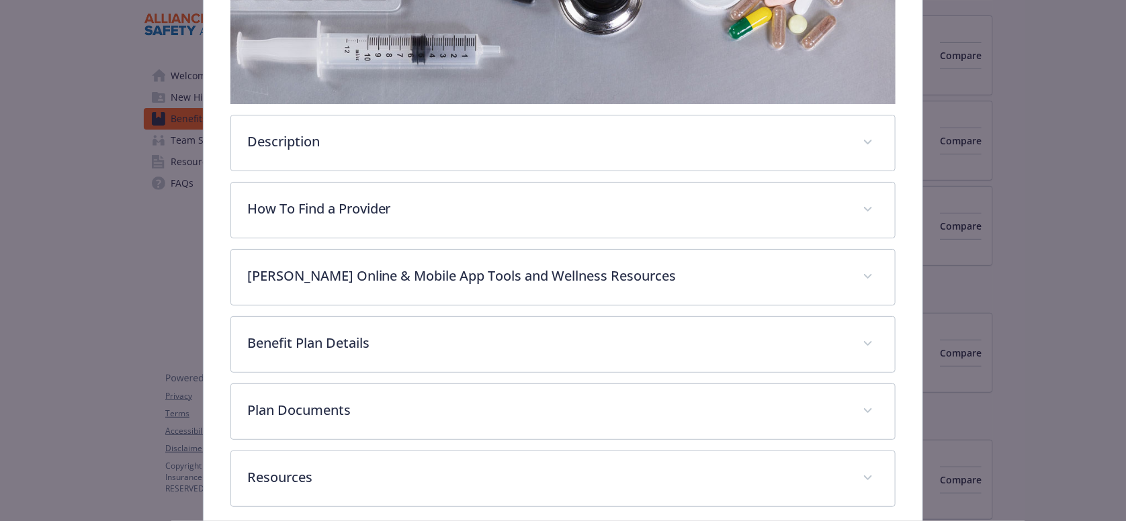 The width and height of the screenshot is (1126, 521). What do you see at coordinates (563, 143) in the screenshot?
I see `div: Description` at bounding box center [563, 143].